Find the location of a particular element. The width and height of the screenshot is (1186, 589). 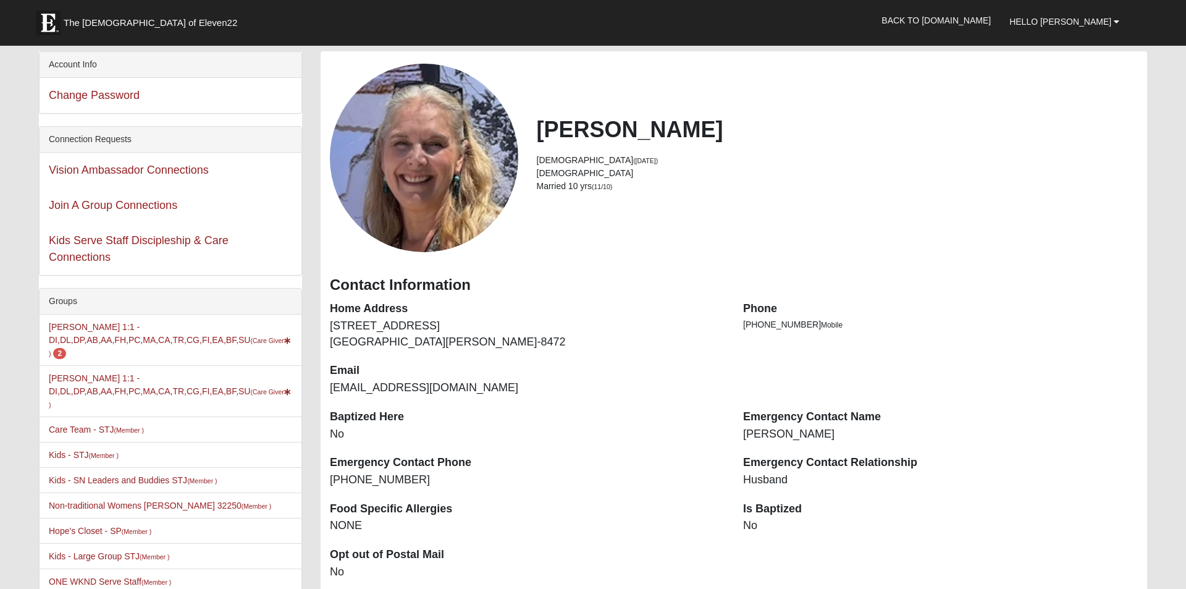

div: Account Info is located at coordinates (170, 65).